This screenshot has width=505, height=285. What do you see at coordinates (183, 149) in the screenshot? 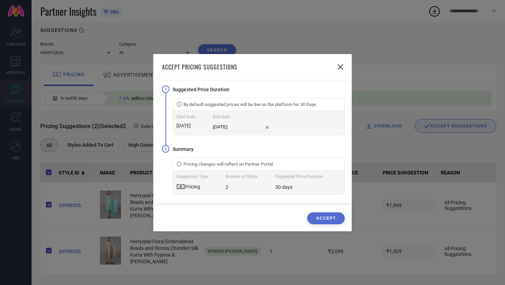
I see `span: Summary` at bounding box center [183, 149].